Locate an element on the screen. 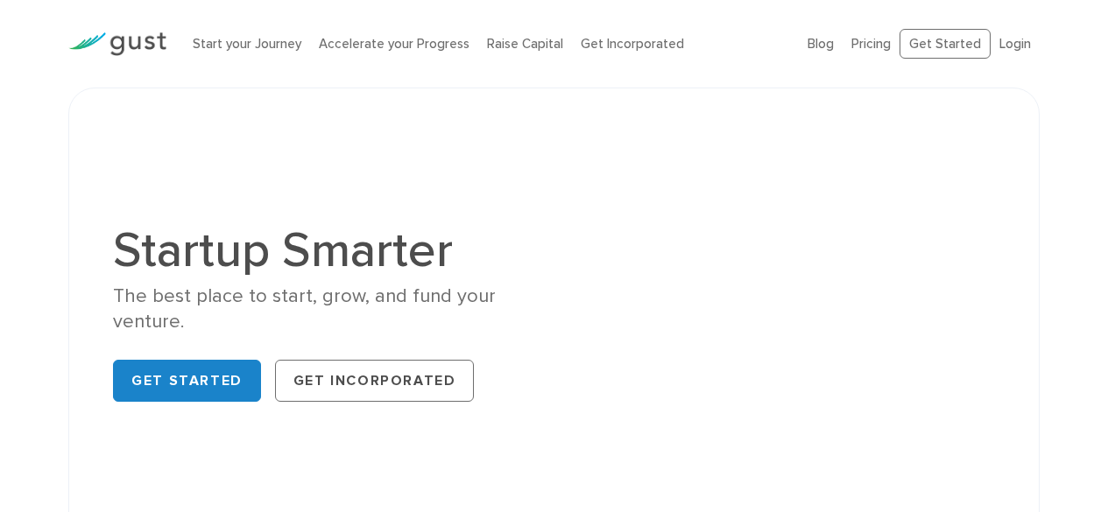 This screenshot has height=512, width=1108. a: Login is located at coordinates (1015, 44).